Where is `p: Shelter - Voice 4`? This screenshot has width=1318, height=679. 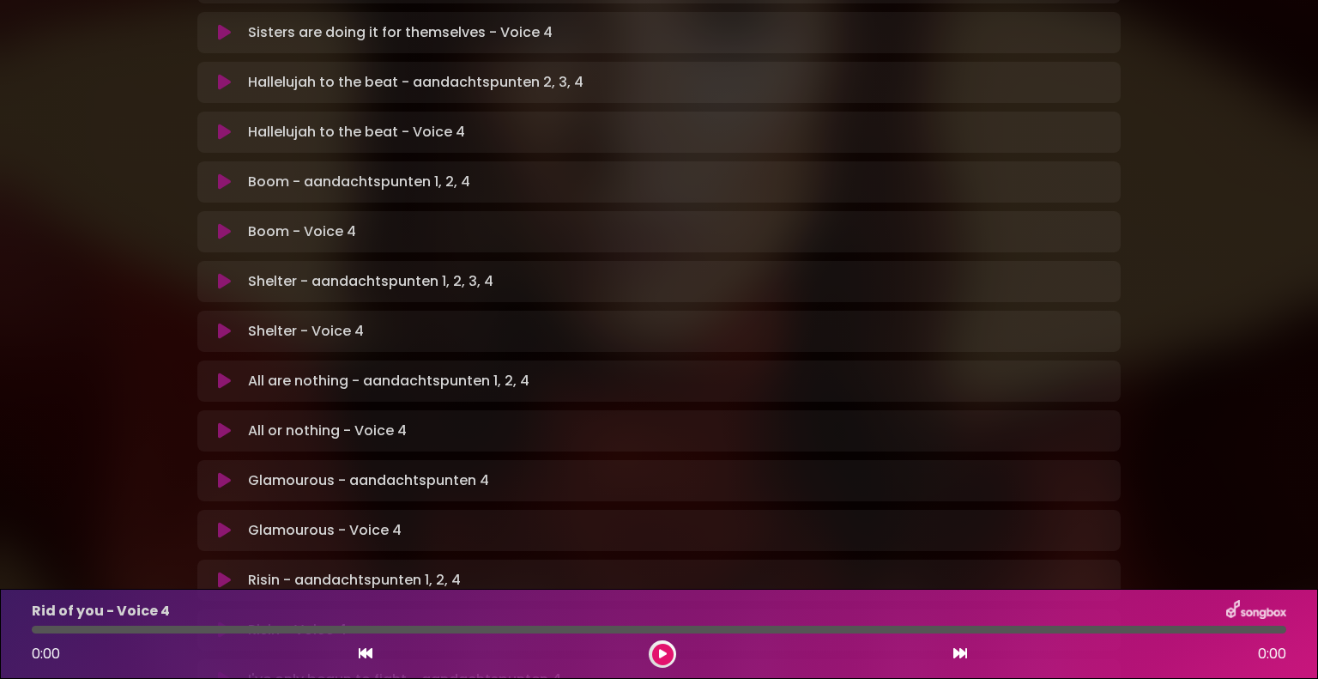
p: Shelter - Voice 4 is located at coordinates (306, 331).